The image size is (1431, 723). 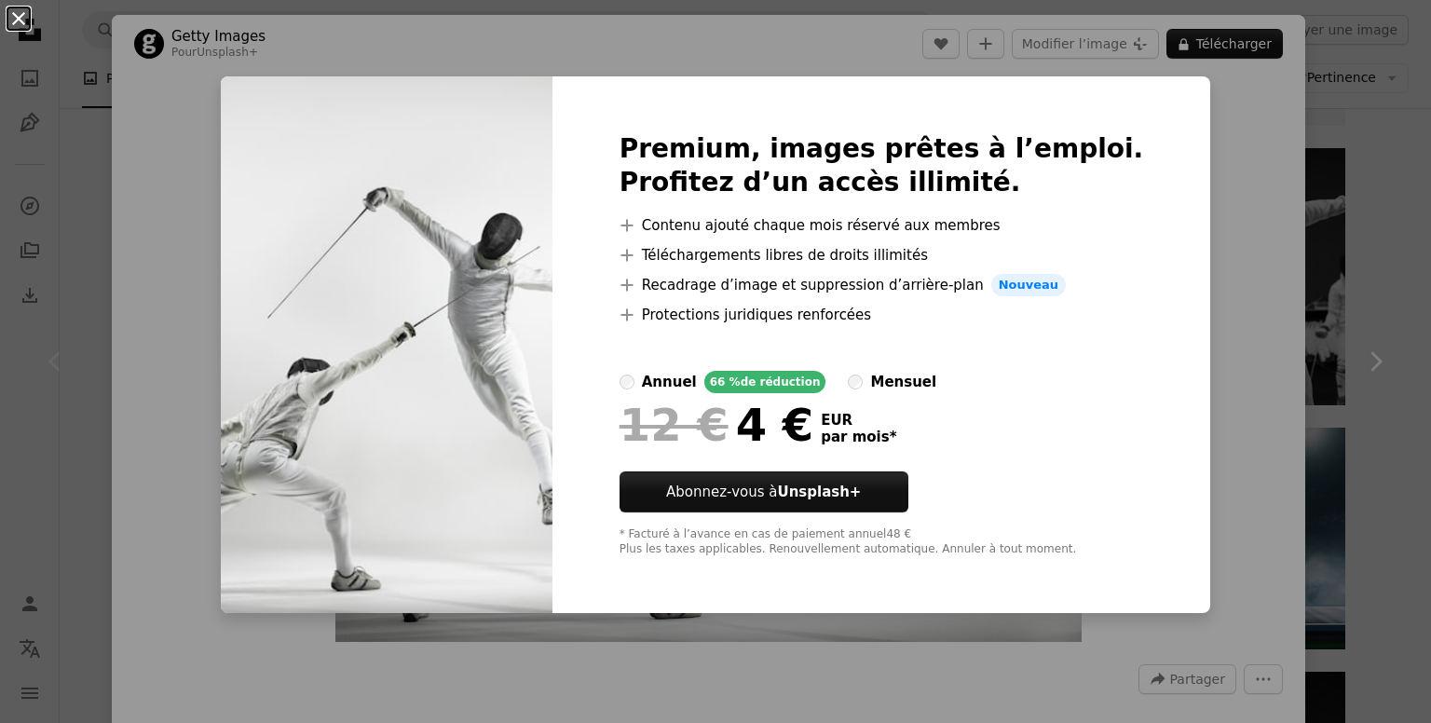 What do you see at coordinates (881, 255) in the screenshot?
I see `li: Téléchargements libres de droits illimités` at bounding box center [881, 255].